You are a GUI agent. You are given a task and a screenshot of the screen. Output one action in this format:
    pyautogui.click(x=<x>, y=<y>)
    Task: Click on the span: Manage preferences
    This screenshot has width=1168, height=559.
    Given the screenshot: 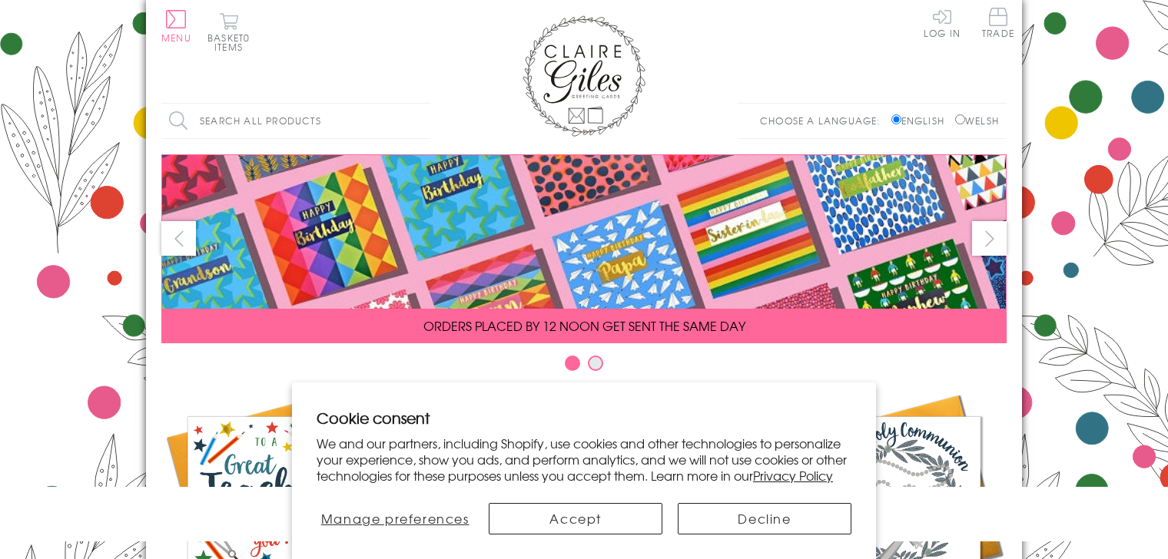 What is the action you would take?
    pyautogui.click(x=395, y=519)
    